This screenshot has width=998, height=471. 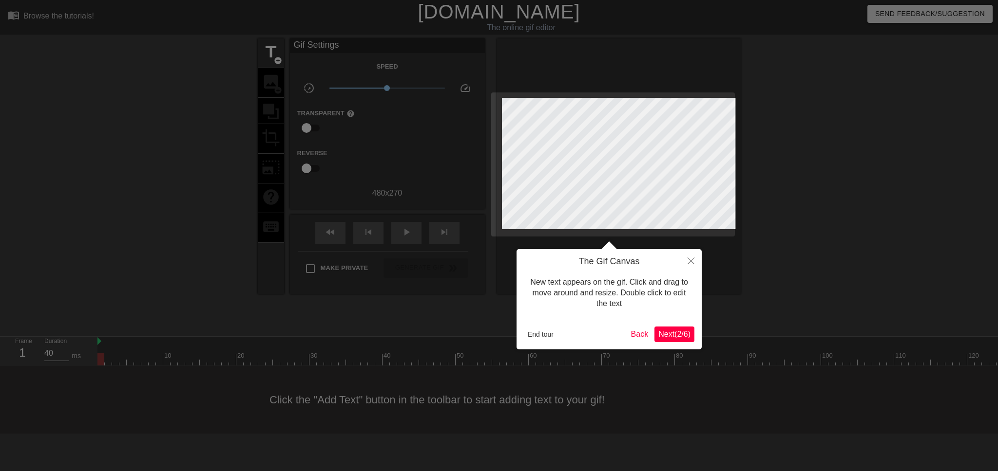 What do you see at coordinates (640, 335) in the screenshot?
I see `button: Back` at bounding box center [640, 335].